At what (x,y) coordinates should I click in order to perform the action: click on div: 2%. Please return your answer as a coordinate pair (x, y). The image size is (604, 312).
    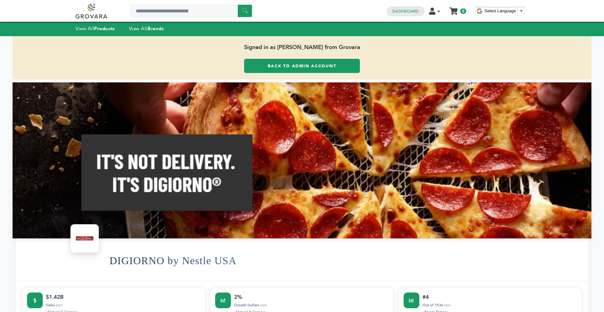
    Looking at the image, I should click on (311, 297).